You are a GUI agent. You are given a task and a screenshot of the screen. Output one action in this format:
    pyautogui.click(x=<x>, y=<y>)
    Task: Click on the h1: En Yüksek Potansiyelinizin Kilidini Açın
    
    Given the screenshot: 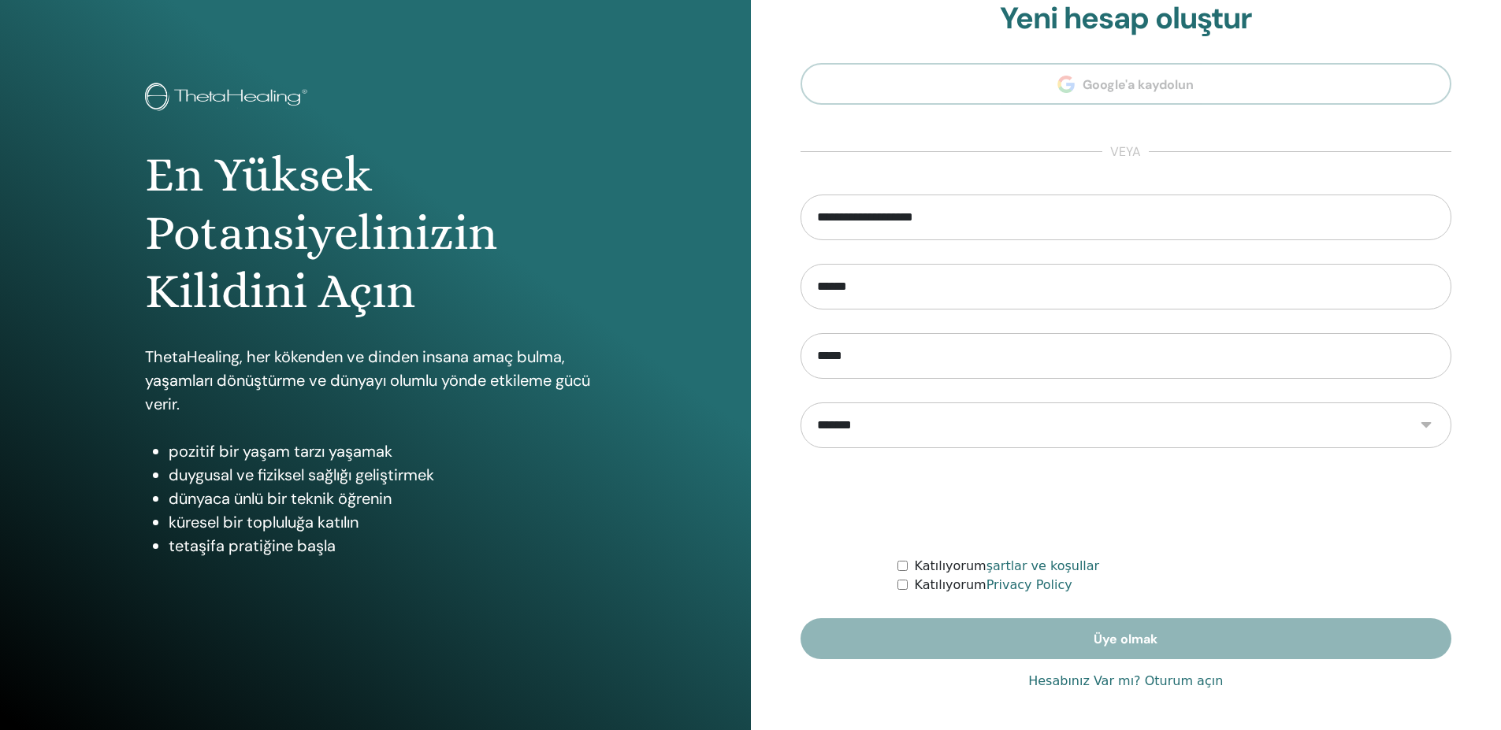 What is the action you would take?
    pyautogui.click(x=375, y=233)
    